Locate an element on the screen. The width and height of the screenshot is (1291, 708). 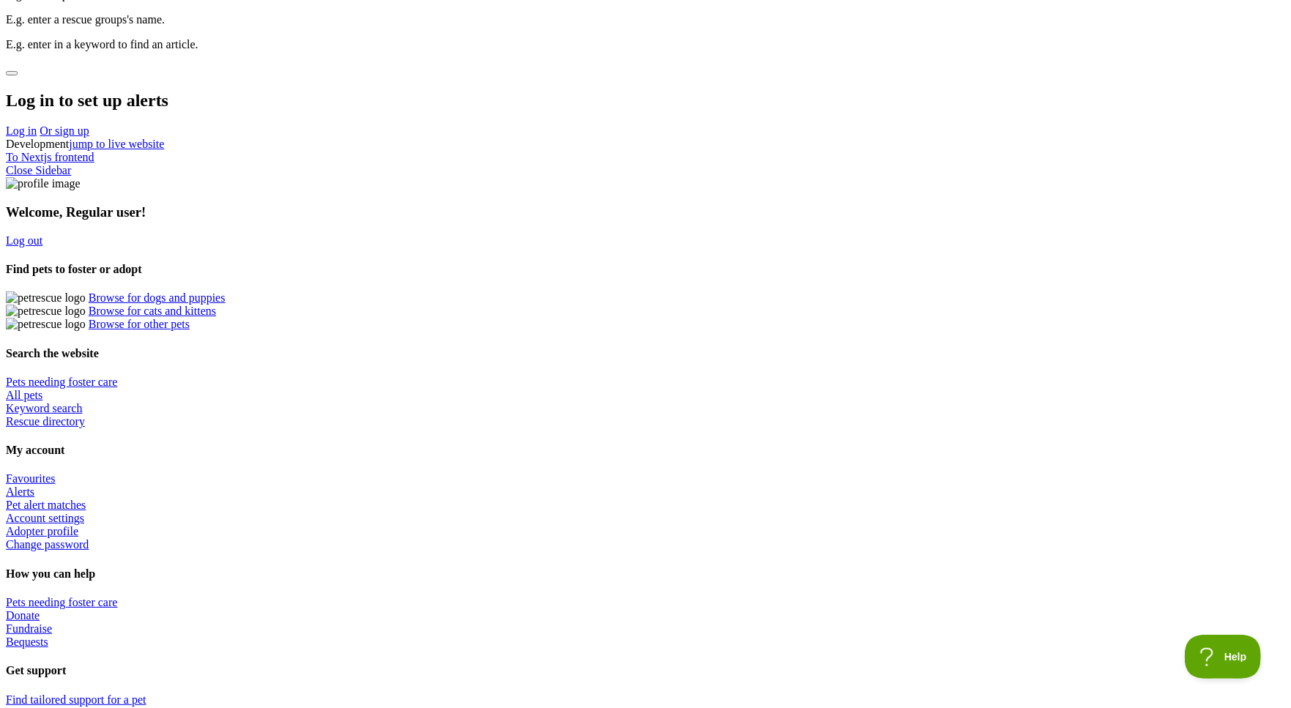
img: profile image is located at coordinates (43, 184).